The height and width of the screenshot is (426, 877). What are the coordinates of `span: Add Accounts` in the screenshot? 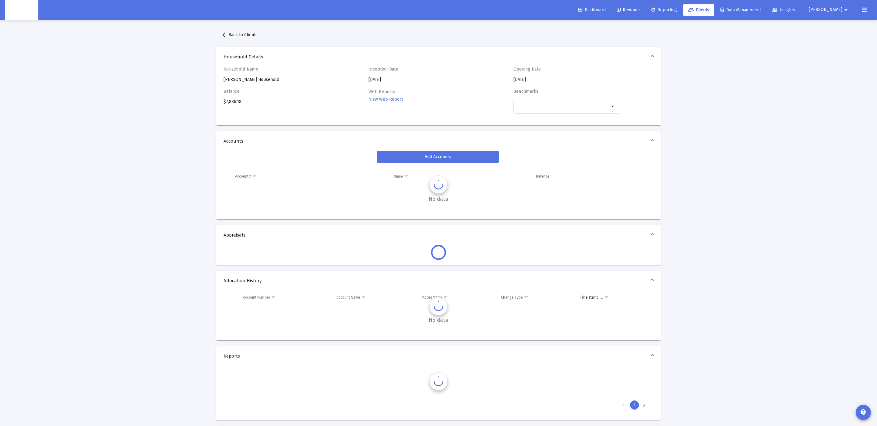 It's located at (438, 157).